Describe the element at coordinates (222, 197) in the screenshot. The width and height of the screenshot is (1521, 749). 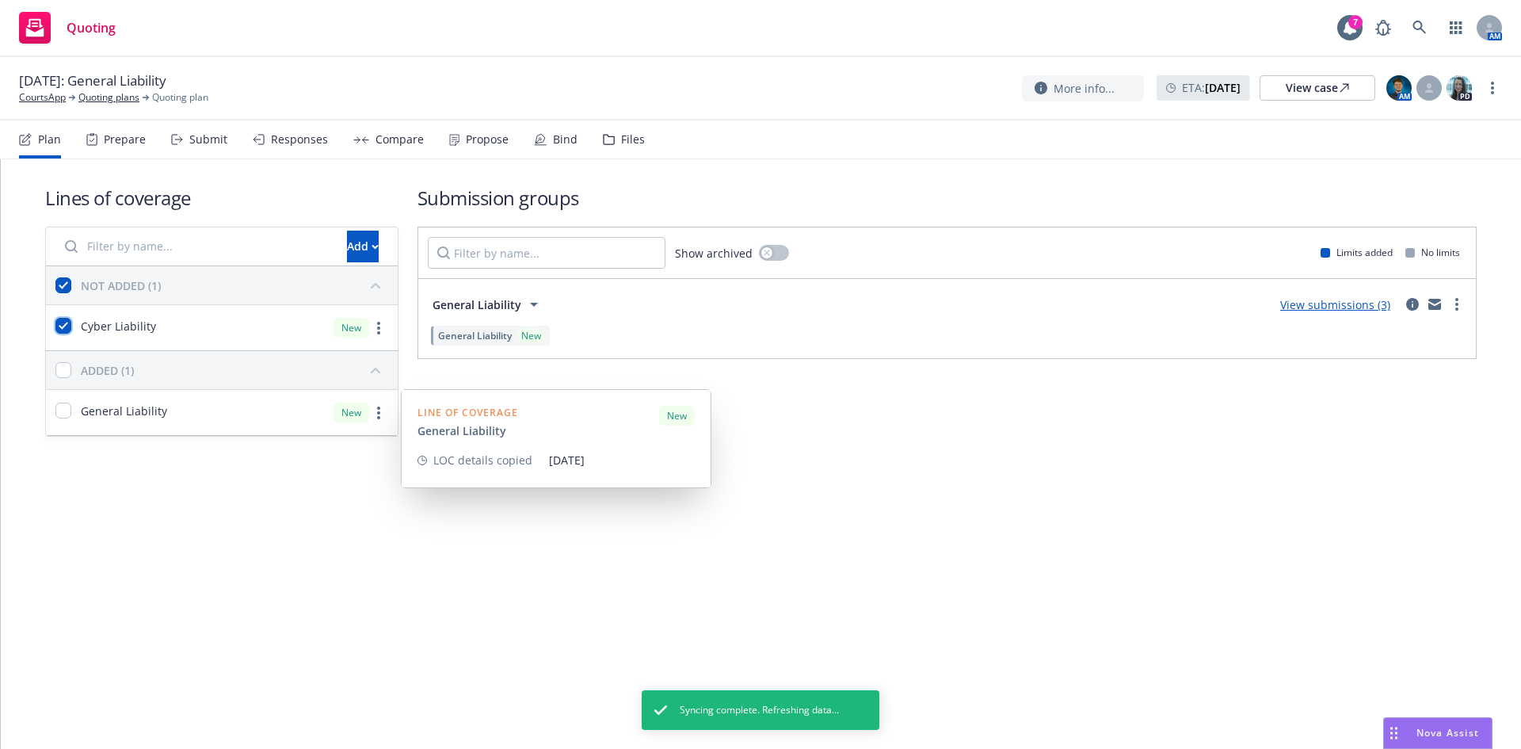
I see `h1: Lines of coverage` at that location.